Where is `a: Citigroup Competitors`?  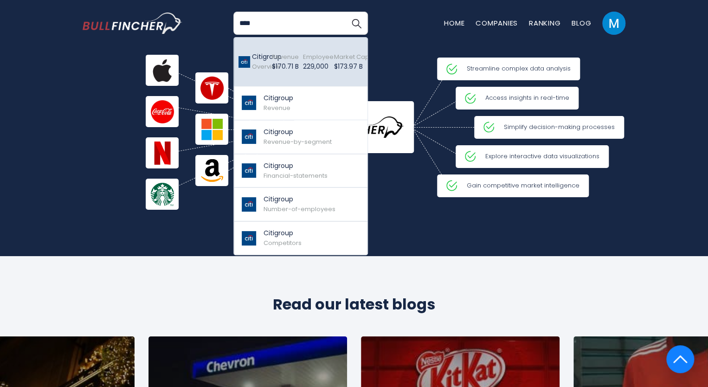 a: Citigroup Competitors is located at coordinates (301, 238).